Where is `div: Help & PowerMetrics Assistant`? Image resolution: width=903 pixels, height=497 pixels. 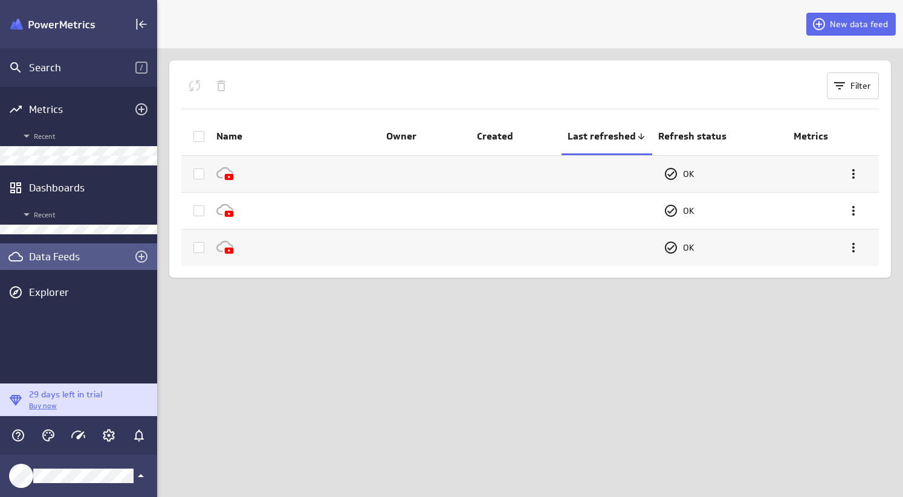
div: Help & PowerMetrics Assistant is located at coordinates (18, 436).